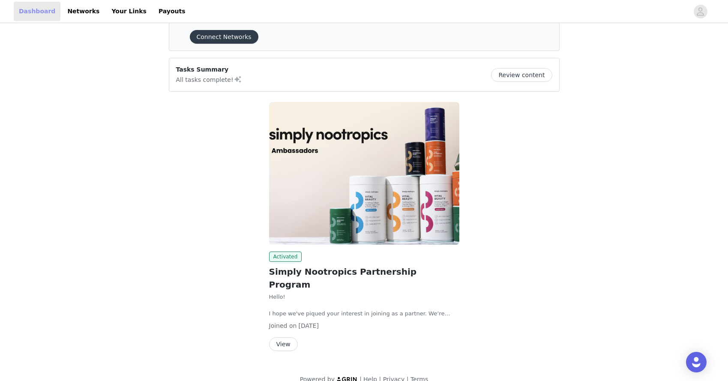 The width and height of the screenshot is (728, 381). Describe the element at coordinates (209, 69) in the screenshot. I see `p: Tasks Summary` at that location.